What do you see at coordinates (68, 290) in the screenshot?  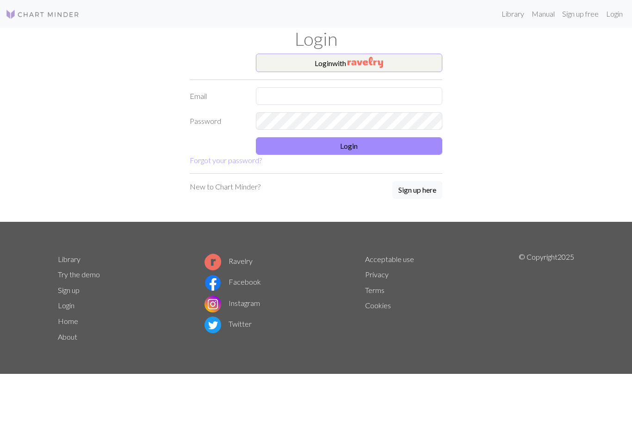 I see `a: Sign up` at bounding box center [68, 290].